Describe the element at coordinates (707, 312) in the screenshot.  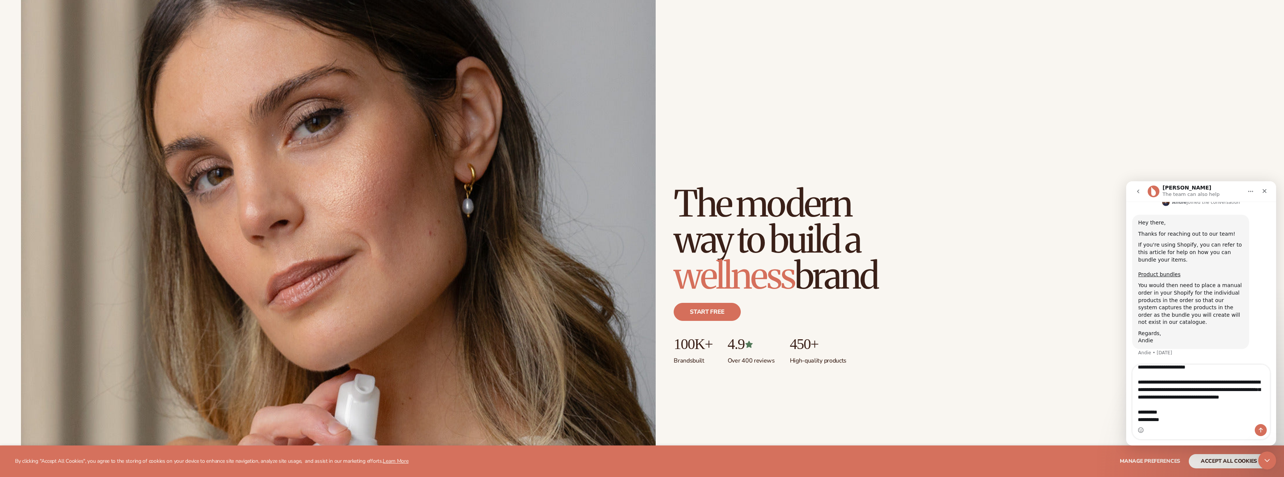
I see `a: Start free` at that location.